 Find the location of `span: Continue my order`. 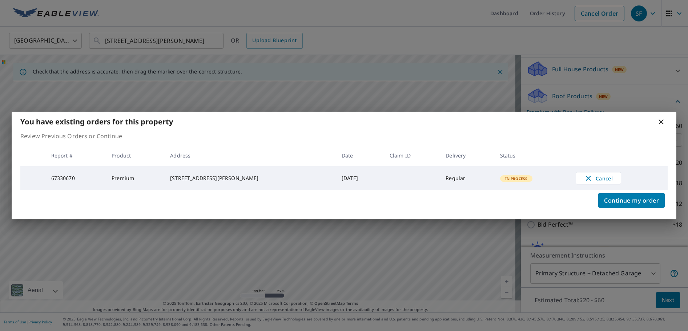

span: Continue my order is located at coordinates (631, 200).